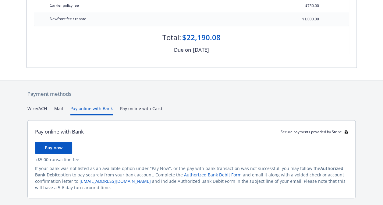  What do you see at coordinates (68, 19) in the screenshot?
I see `span: Newfront fee / rebate` at bounding box center [68, 19].